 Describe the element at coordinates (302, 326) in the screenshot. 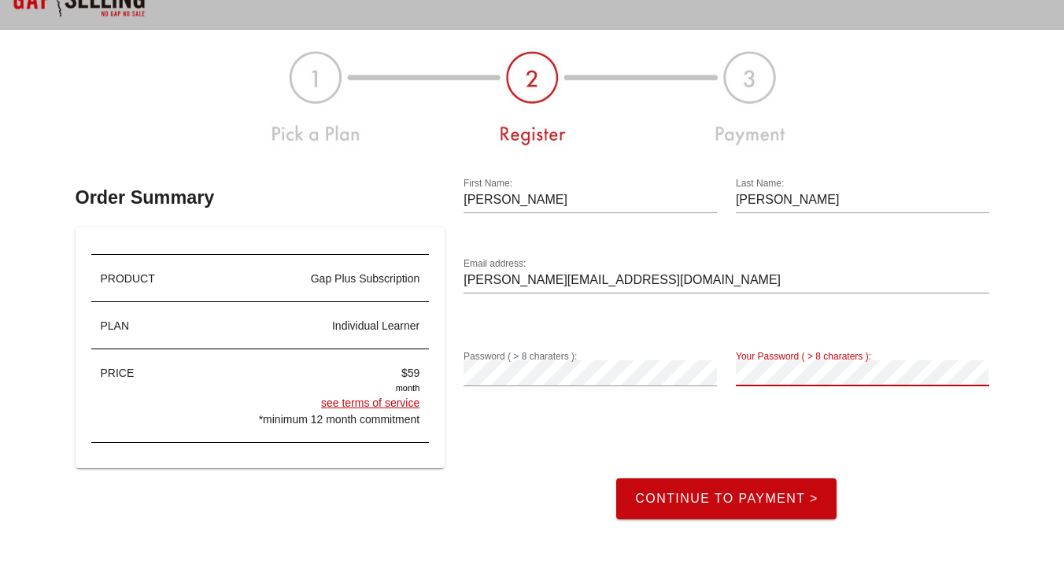

I see `div: individual learner` at that location.